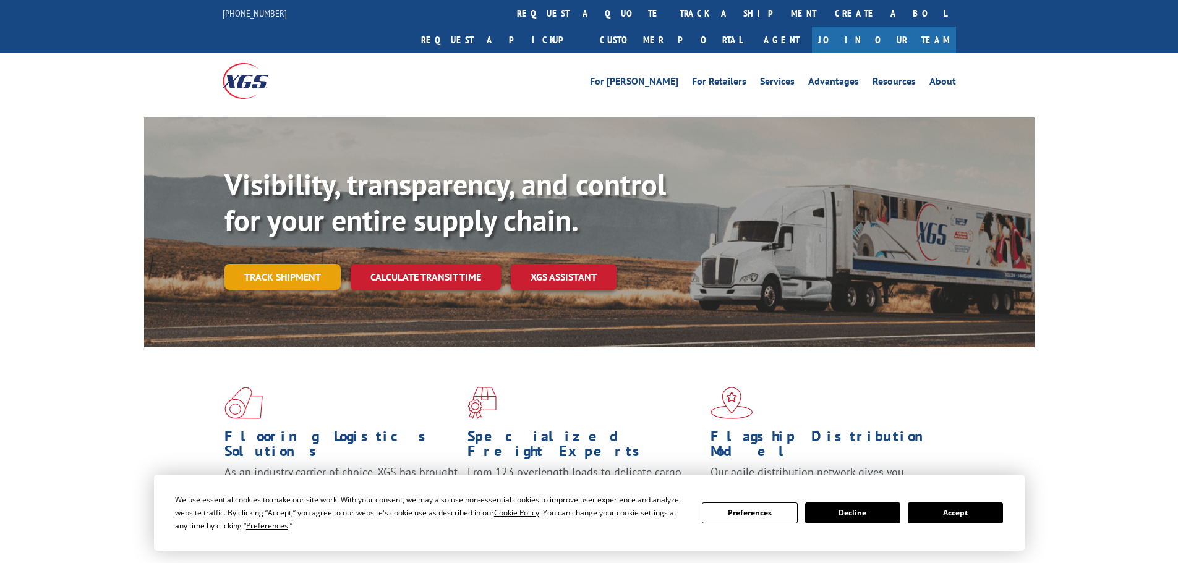 The width and height of the screenshot is (1178, 563). I want to click on span: Preferences, so click(267, 526).